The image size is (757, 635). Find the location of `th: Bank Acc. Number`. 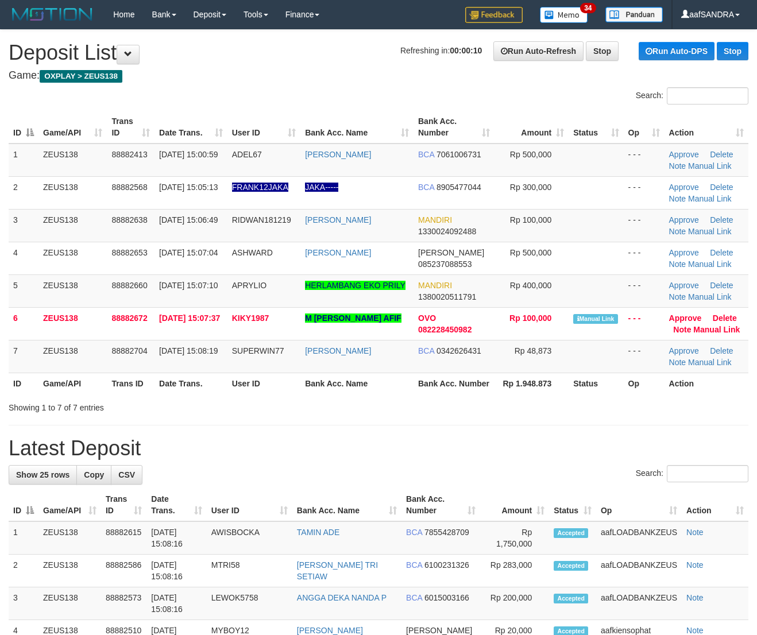

th: Bank Acc. Number is located at coordinates (454, 383).